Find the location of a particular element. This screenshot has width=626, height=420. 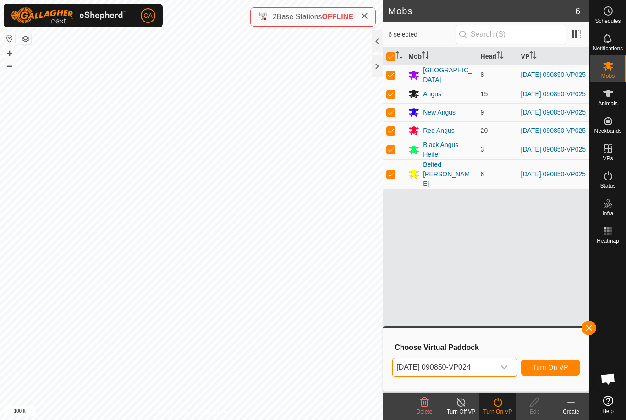

span: 15 is located at coordinates (484, 94).